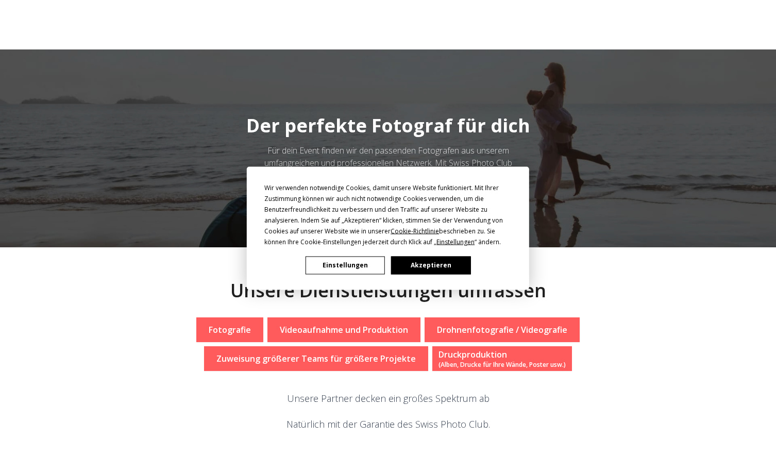 Image resolution: width=776 pixels, height=456 pixels. Describe the element at coordinates (388, 228) in the screenshot. I see `div: Cookie Consent Prompt` at that location.